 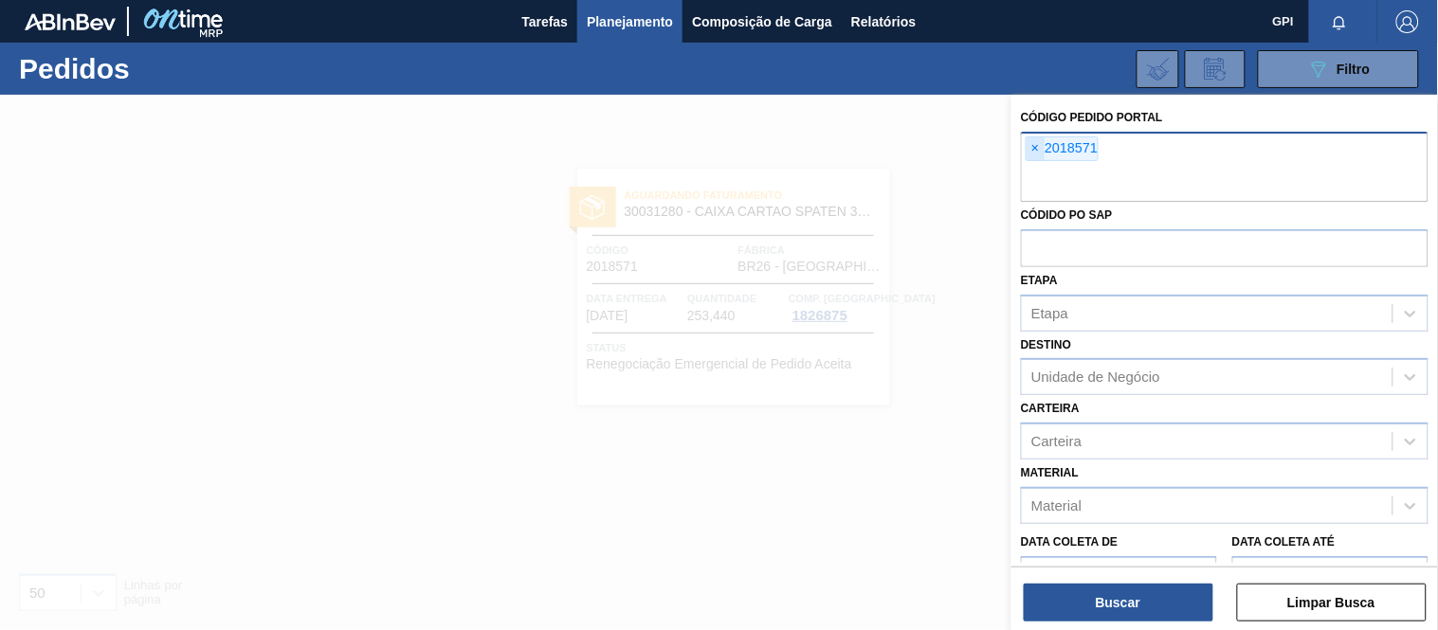 I want to click on label: Material, so click(x=1049, y=473).